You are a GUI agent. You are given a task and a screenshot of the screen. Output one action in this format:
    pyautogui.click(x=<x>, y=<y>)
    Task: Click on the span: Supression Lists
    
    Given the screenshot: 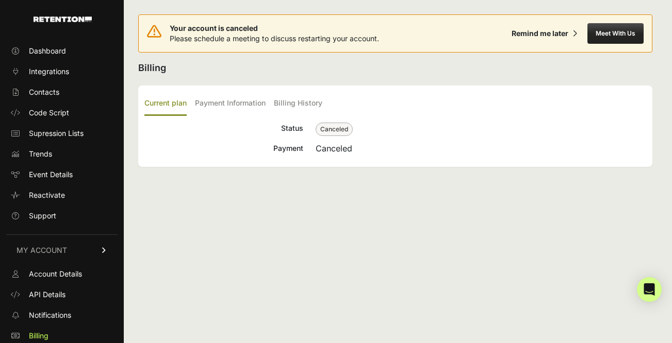 What is the action you would take?
    pyautogui.click(x=56, y=133)
    